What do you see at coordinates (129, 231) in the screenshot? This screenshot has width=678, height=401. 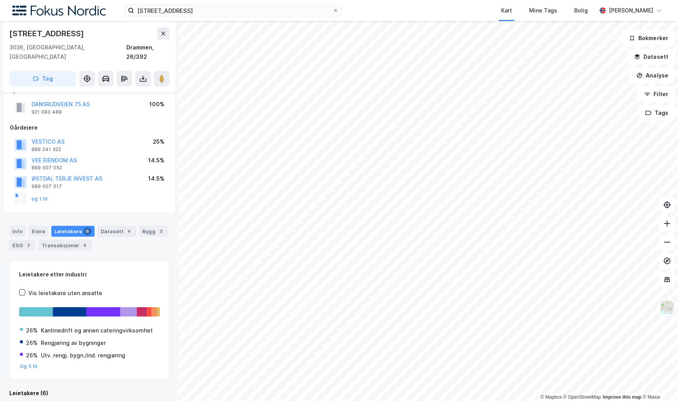 I see `div: 4` at bounding box center [129, 231].